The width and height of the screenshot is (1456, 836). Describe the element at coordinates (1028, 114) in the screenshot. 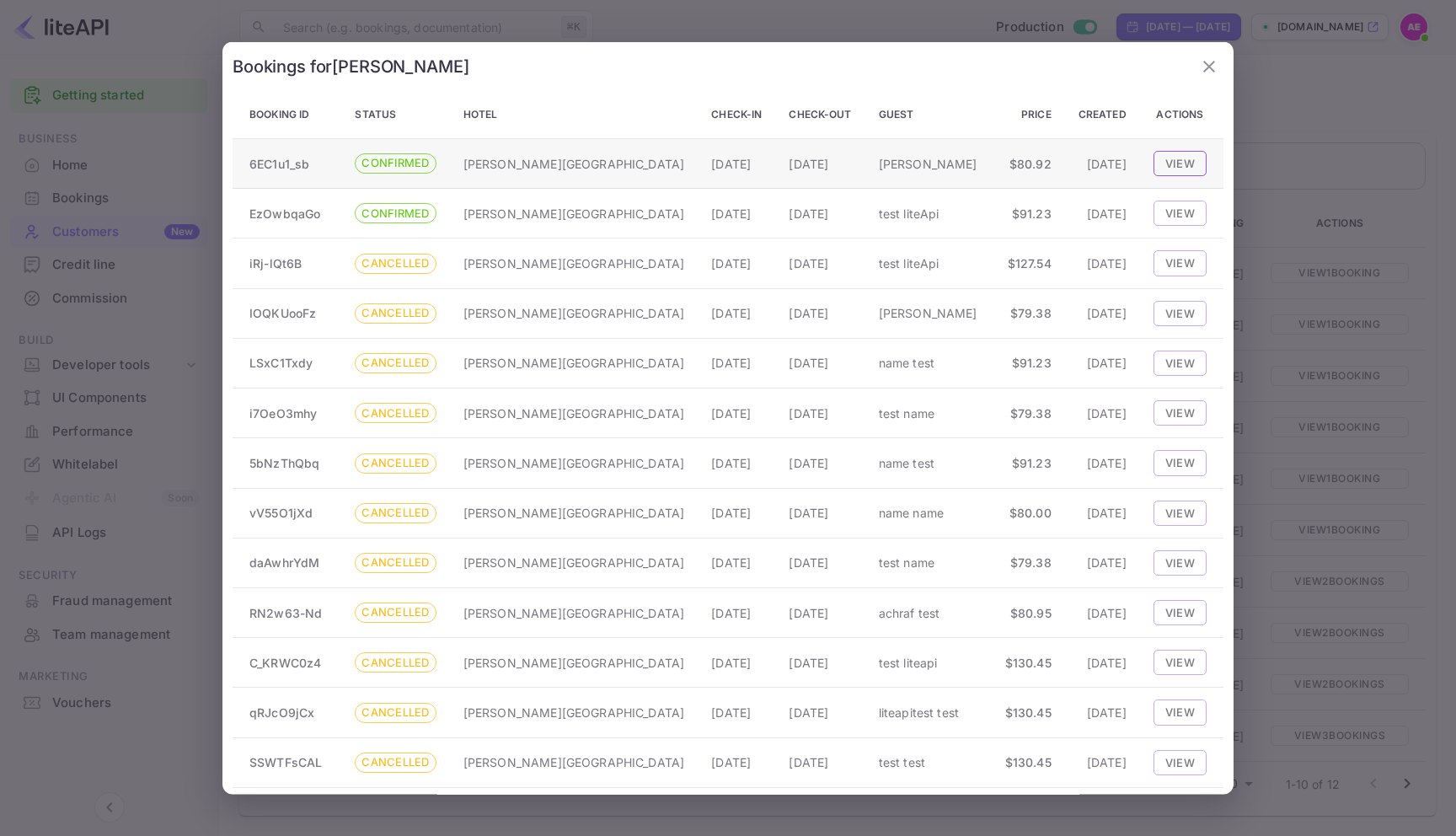

I see `th: Price` at that location.